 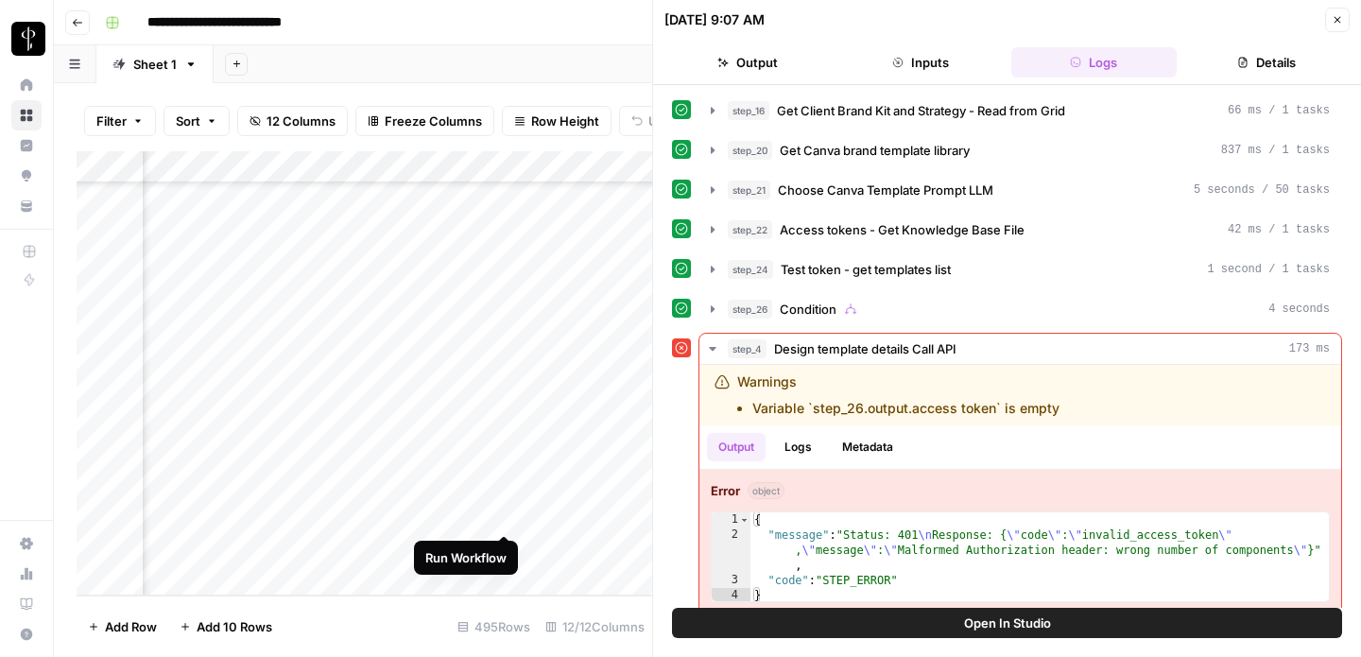 I want to click on span: step_26, so click(x=749, y=309).